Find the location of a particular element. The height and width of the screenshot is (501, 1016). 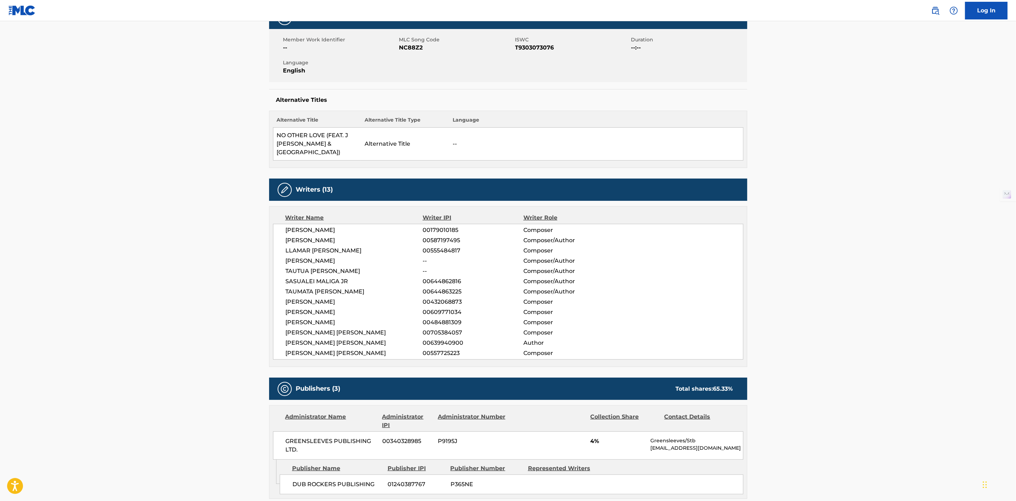

img: help is located at coordinates (954, 11).